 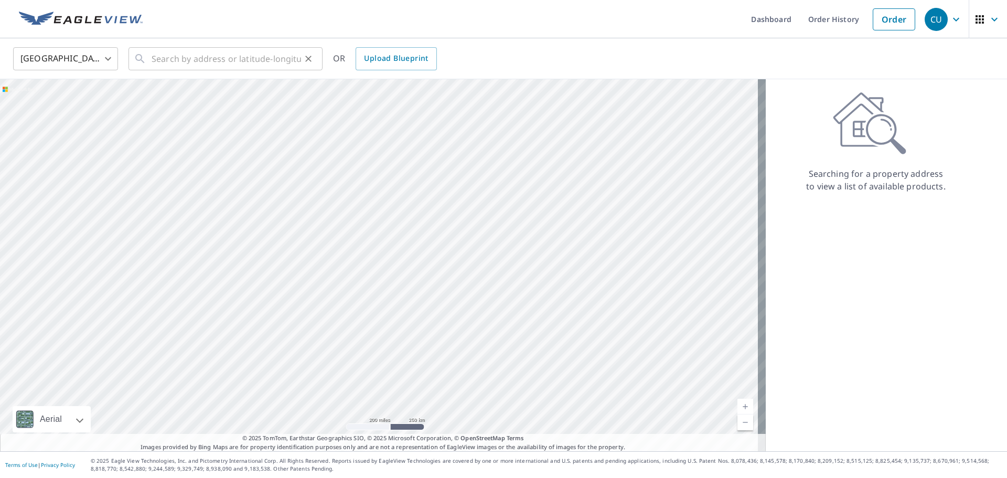 I want to click on div: CU, so click(x=936, y=19).